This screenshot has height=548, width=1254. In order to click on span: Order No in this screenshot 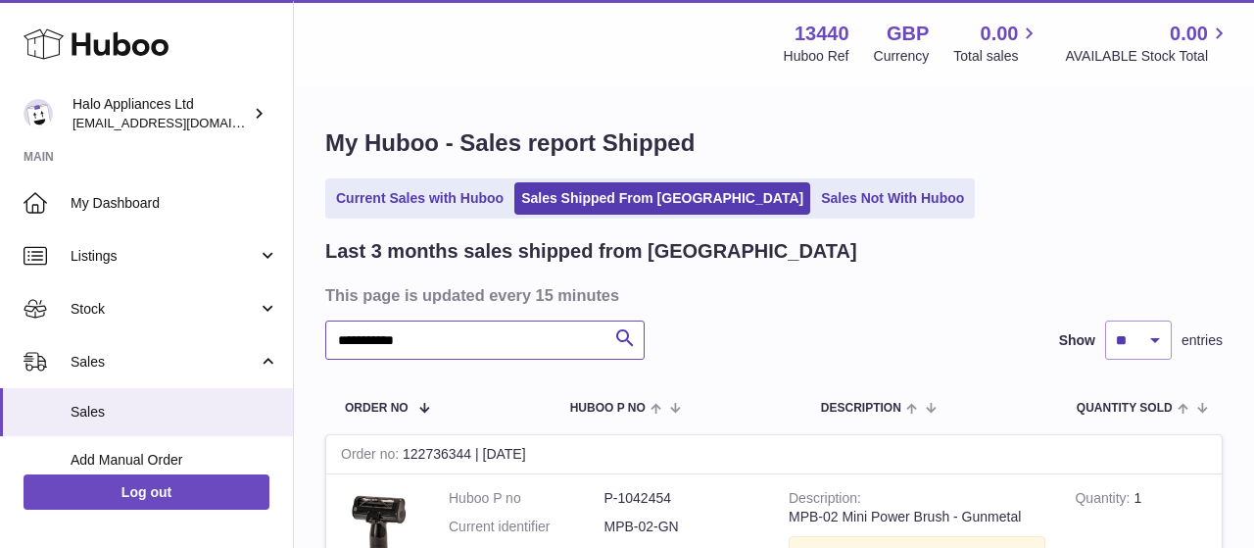, I will do `click(376, 408)`.